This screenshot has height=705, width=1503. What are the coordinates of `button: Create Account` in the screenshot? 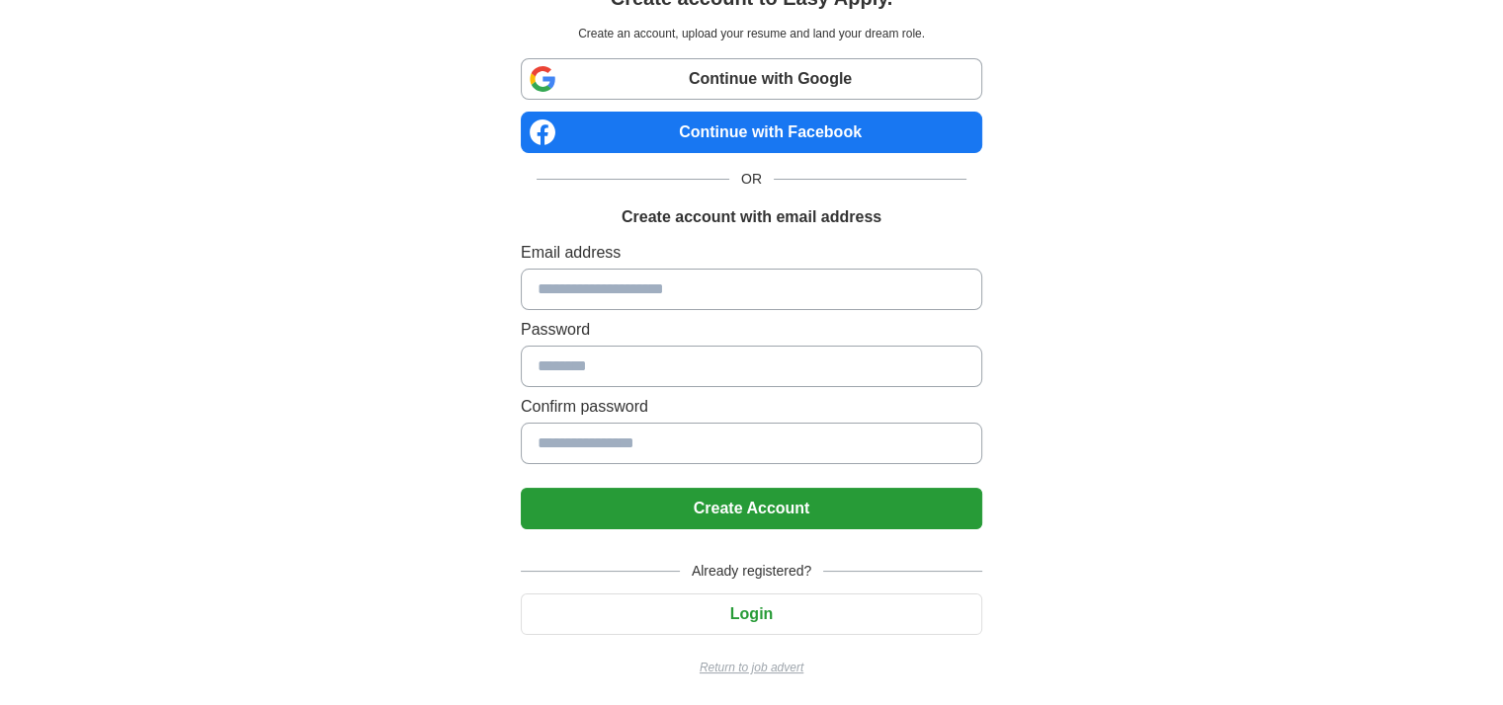 It's located at (751, 509).